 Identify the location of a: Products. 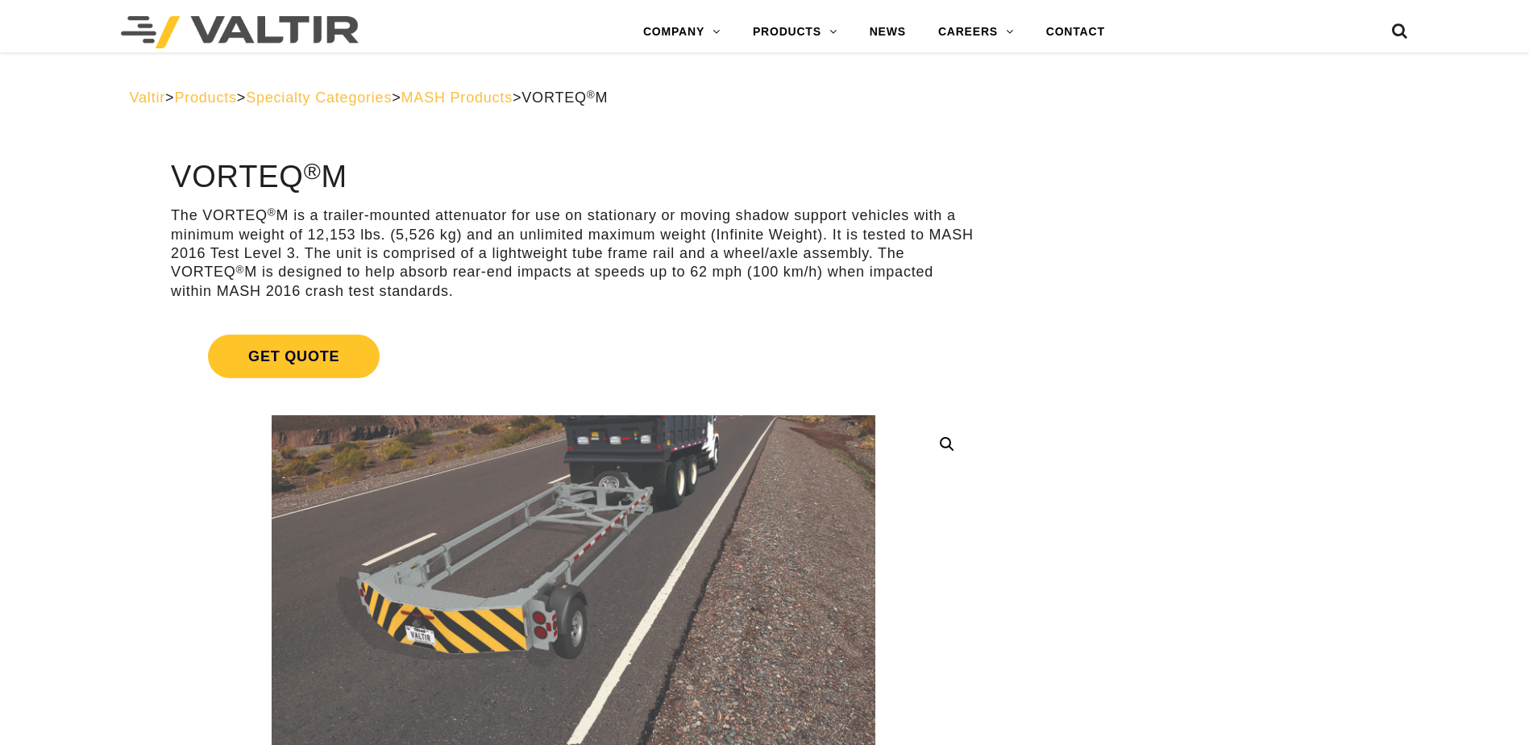
(205, 98).